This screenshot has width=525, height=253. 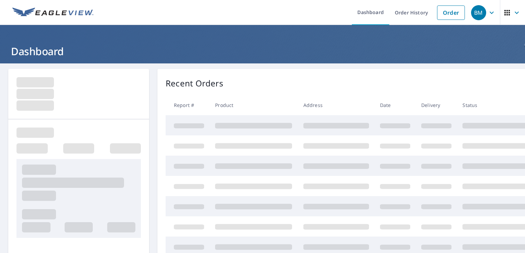 I want to click on img: EV Logo, so click(x=53, y=13).